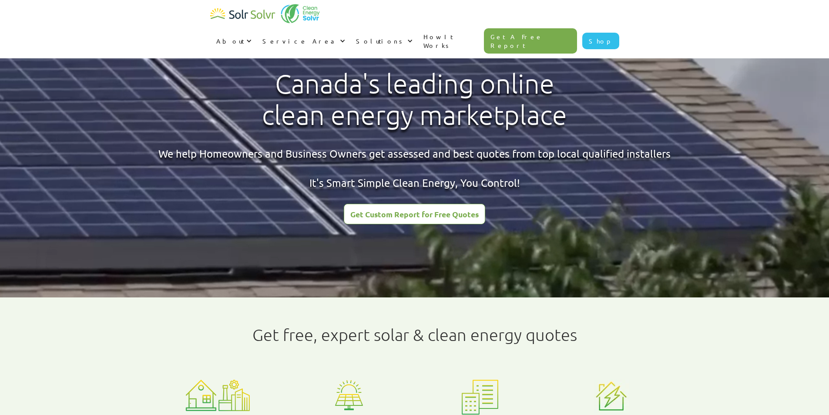  What do you see at coordinates (451, 41) in the screenshot?
I see `a: How It Works` at bounding box center [451, 41].